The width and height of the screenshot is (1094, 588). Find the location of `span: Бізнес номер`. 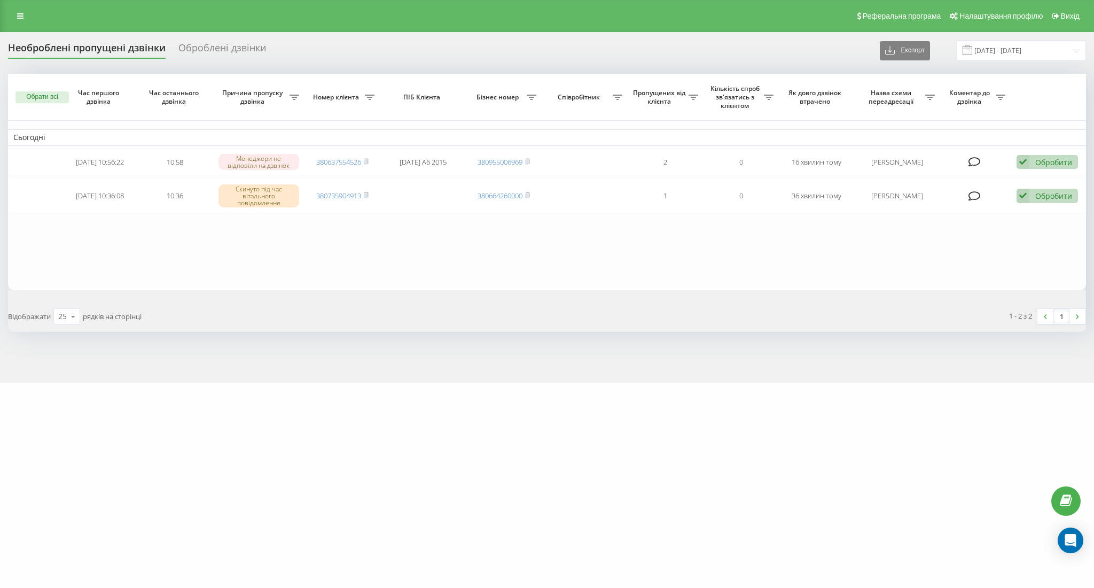

span: Бізнес номер is located at coordinates (499, 97).